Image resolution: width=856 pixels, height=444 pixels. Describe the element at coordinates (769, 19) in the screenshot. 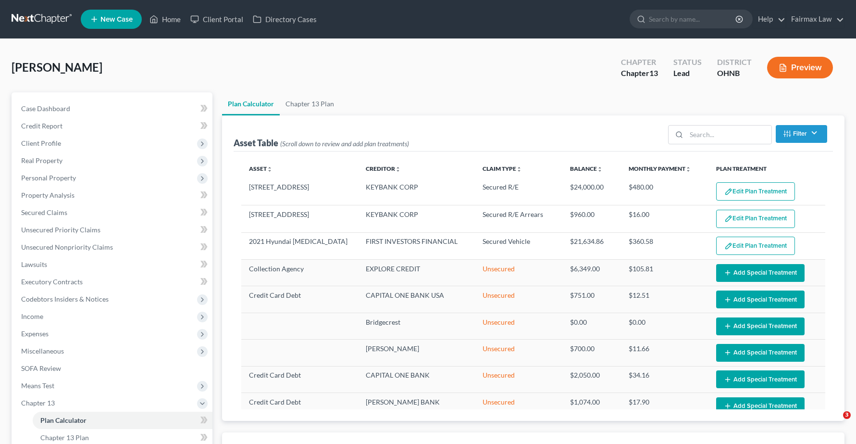

I see `a: Help` at that location.